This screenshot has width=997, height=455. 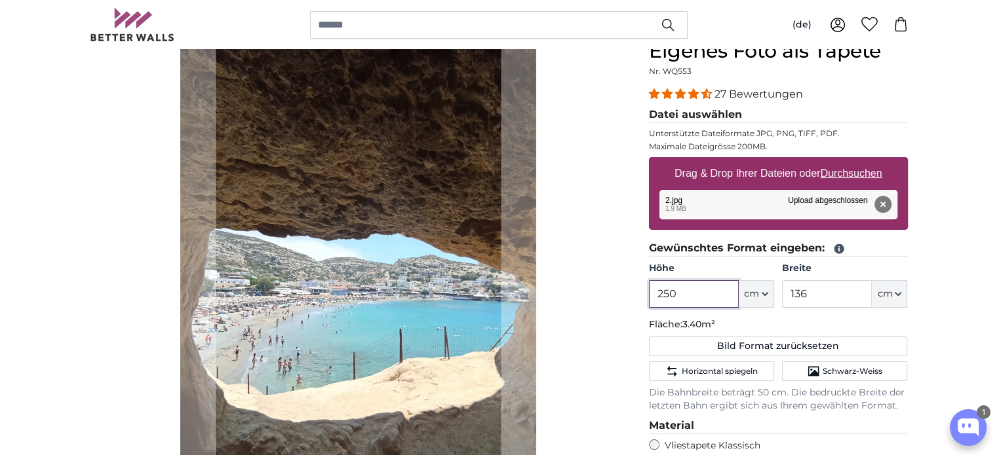 What do you see at coordinates (698, 324) in the screenshot?
I see `span: 3.40m²` at bounding box center [698, 324].